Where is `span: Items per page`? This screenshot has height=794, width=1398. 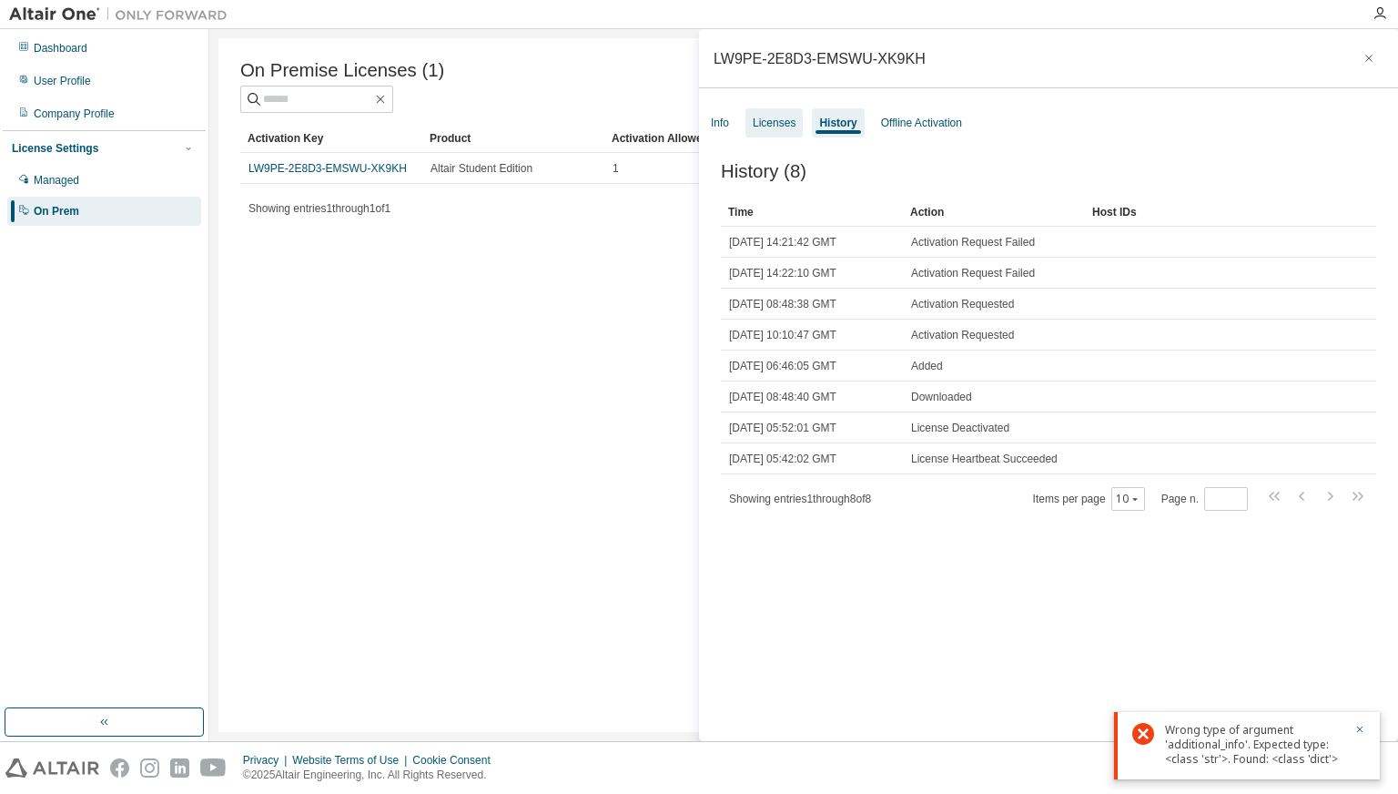 span: Items per page is located at coordinates (1088, 499).